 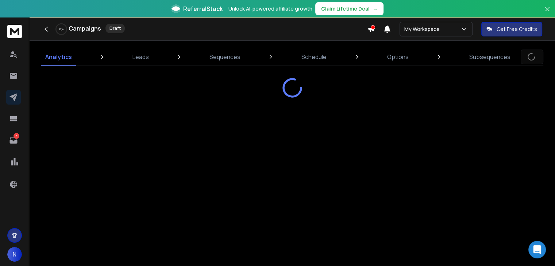 I want to click on h1: Campaigns, so click(x=85, y=28).